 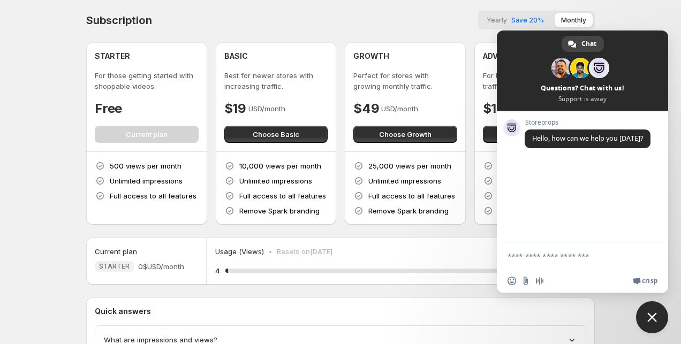 I want to click on span: Send a file, so click(x=525, y=281).